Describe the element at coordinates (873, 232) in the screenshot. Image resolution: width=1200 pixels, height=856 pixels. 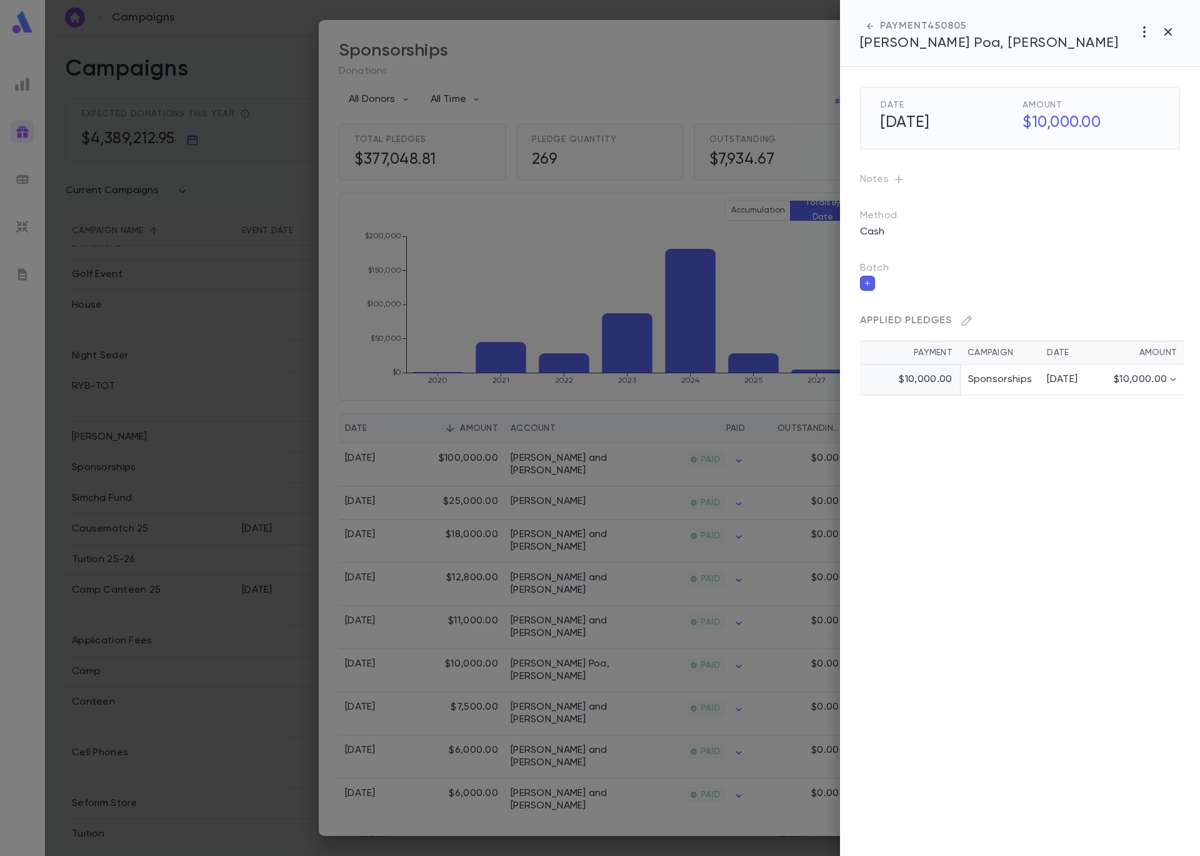
I see `p: Cash` at that location.